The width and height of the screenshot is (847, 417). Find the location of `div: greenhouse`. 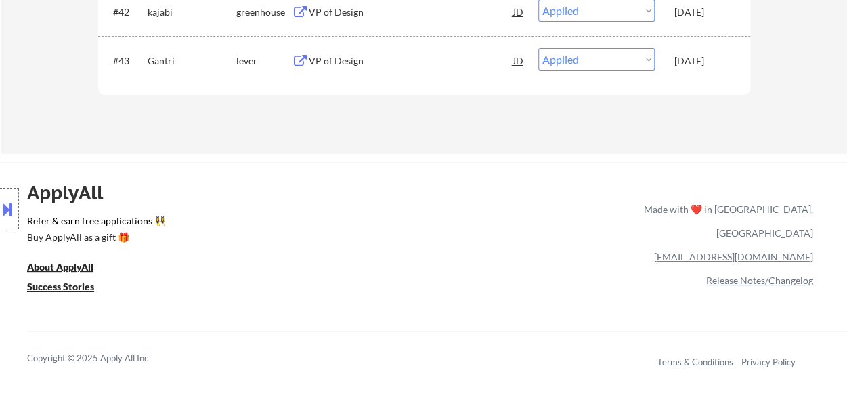

div: greenhouse is located at coordinates (264, 12).